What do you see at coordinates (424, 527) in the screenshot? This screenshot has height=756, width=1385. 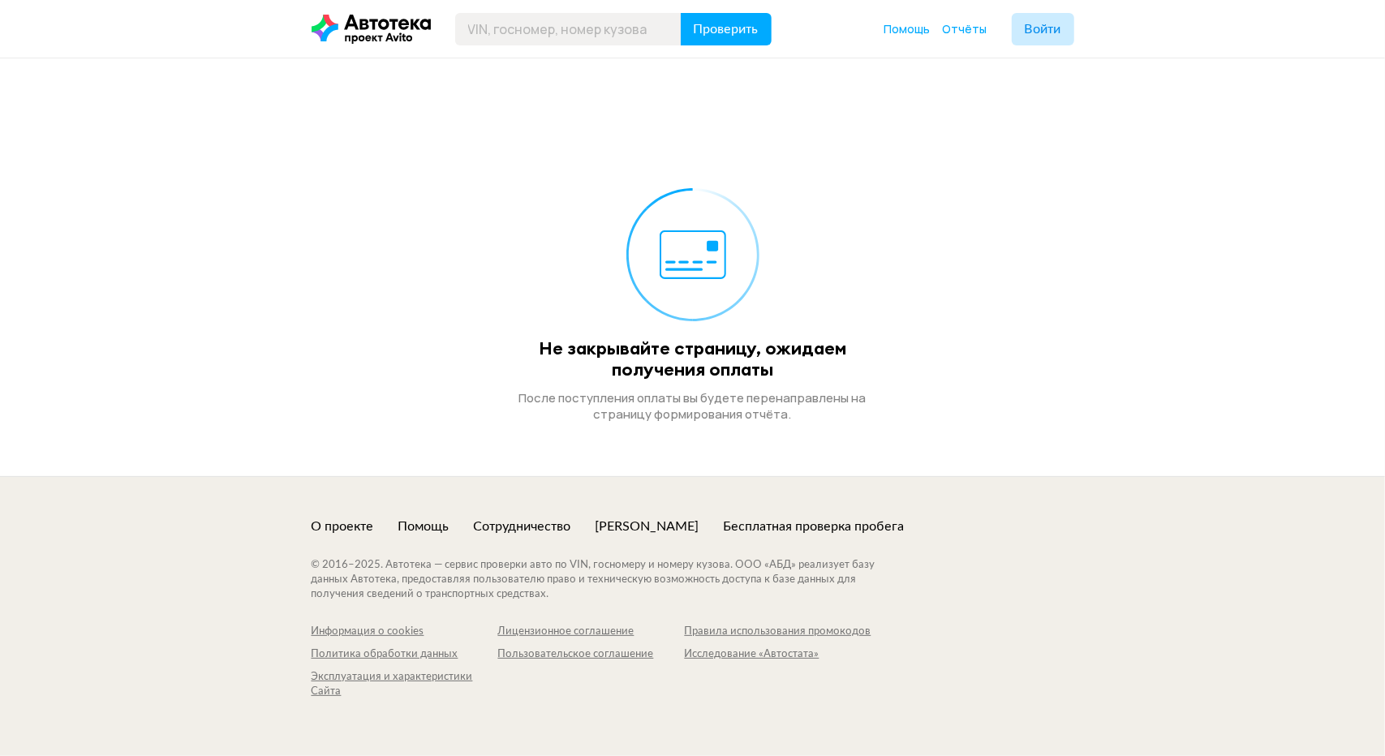 I see `div: Помощь` at bounding box center [424, 527].